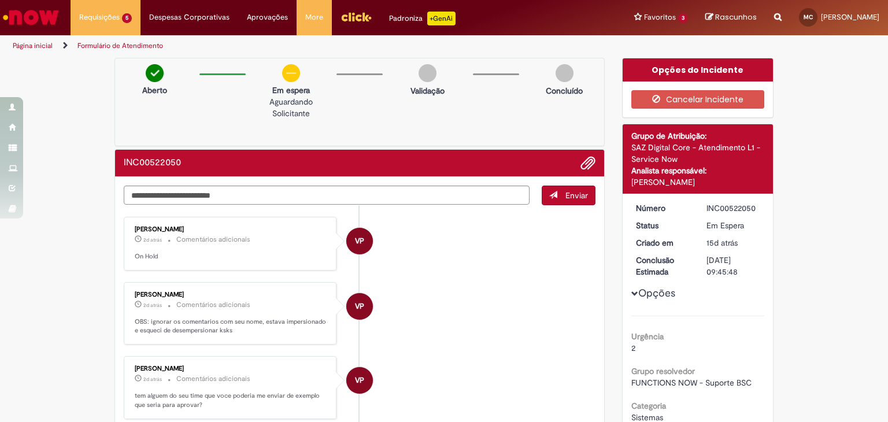  Describe the element at coordinates (154, 73) in the screenshot. I see `img: check-circle-green.png` at that location.